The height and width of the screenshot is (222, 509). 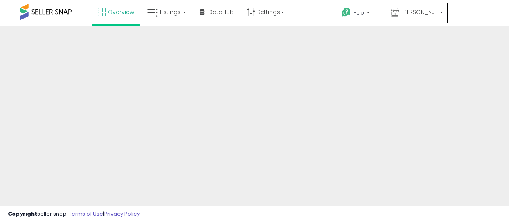 What do you see at coordinates (170, 12) in the screenshot?
I see `span: Listings` at bounding box center [170, 12].